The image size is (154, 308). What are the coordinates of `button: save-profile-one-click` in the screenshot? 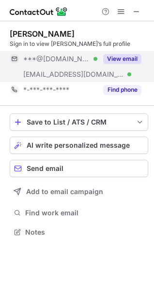 It's located at (79, 122).